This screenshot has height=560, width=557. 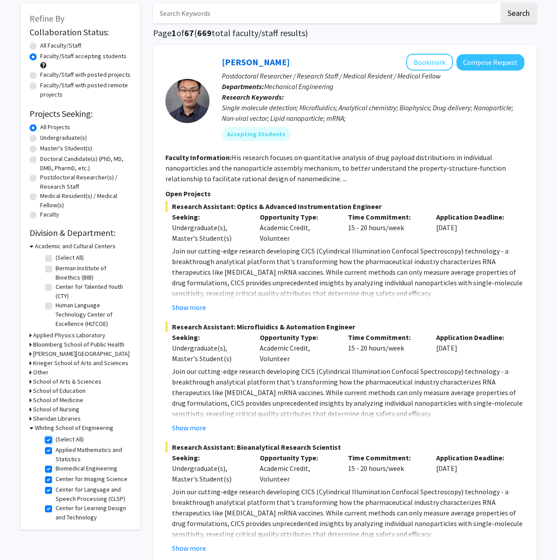 I want to click on h3: School of Medicine, so click(x=58, y=400).